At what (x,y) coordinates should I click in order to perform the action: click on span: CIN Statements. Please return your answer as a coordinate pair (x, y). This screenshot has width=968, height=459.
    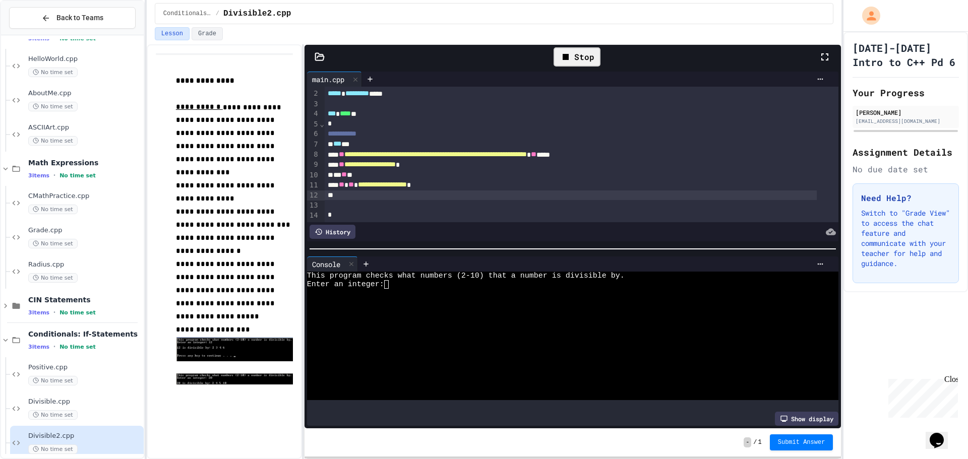
    Looking at the image, I should click on (85, 300).